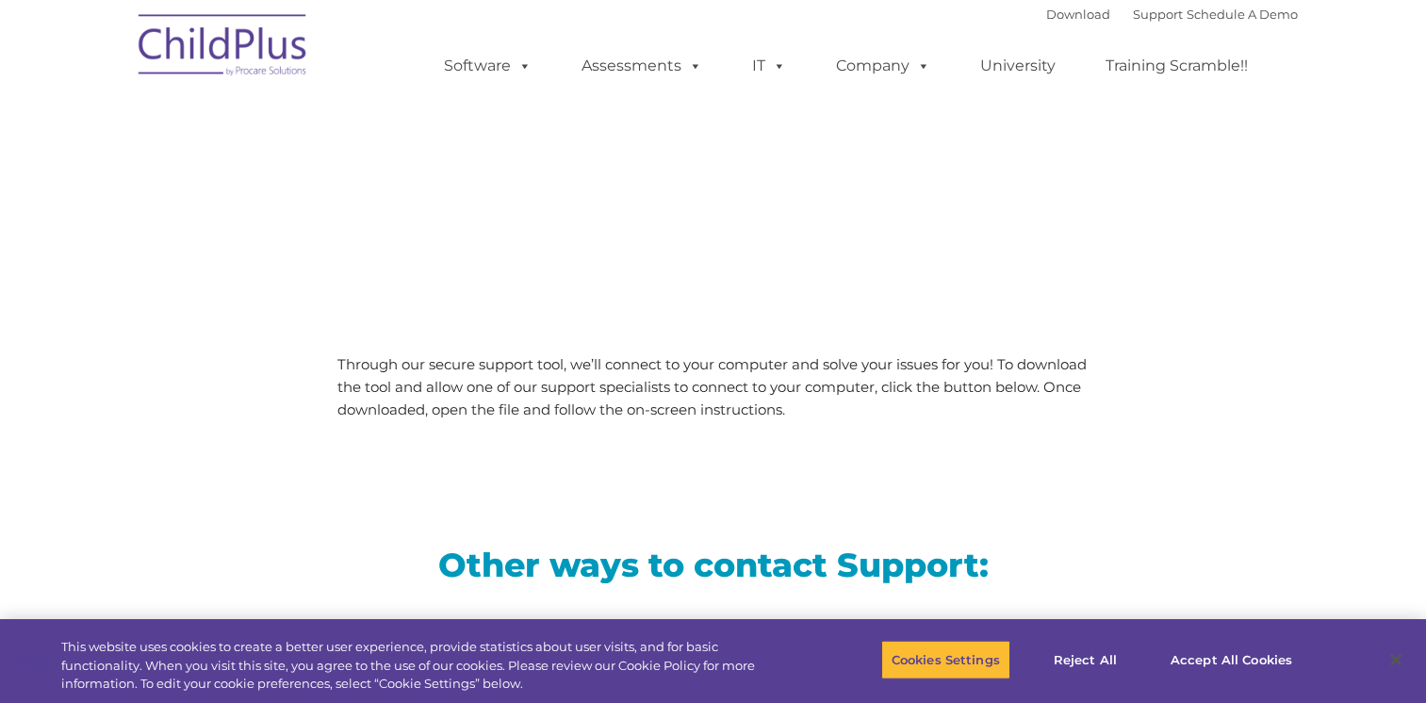 Image resolution: width=1426 pixels, height=703 pixels. I want to click on a: Schedule A Demo, so click(1242, 14).